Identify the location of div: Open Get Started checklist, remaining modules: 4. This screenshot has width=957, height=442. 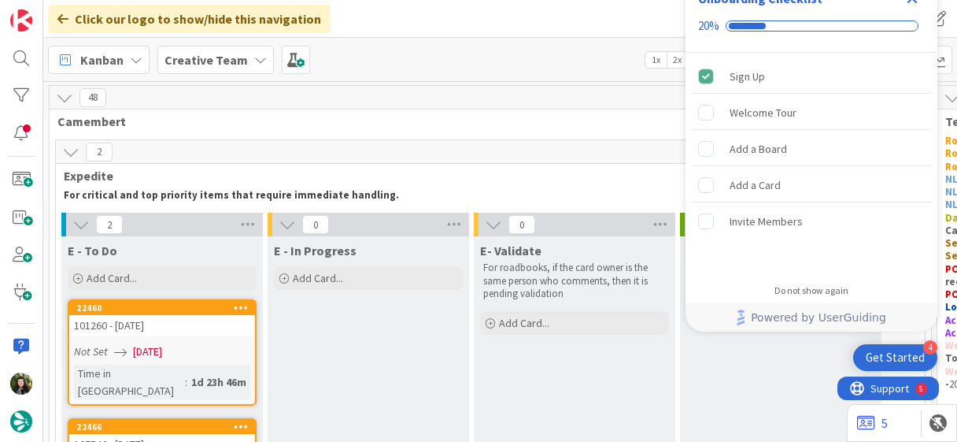
(895, 357).